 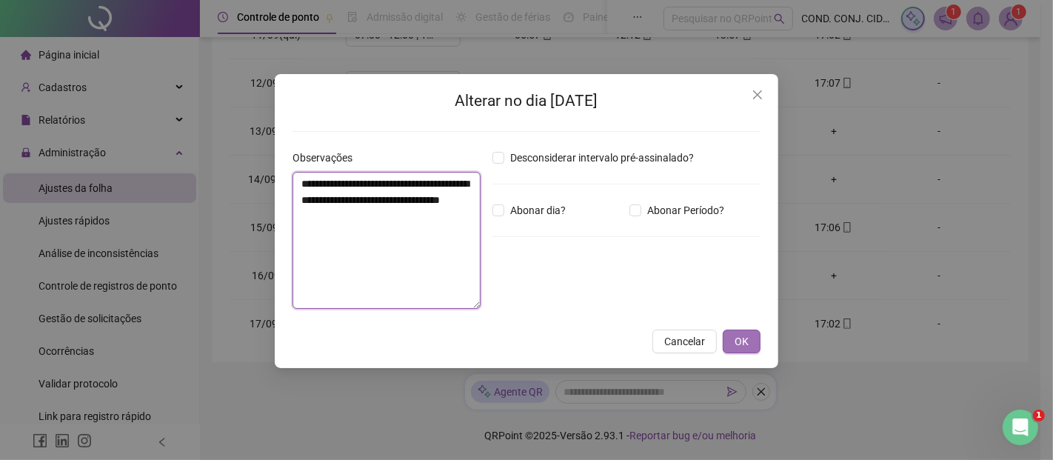 What do you see at coordinates (1039, 415) in the screenshot?
I see `span: 1` at bounding box center [1039, 415].